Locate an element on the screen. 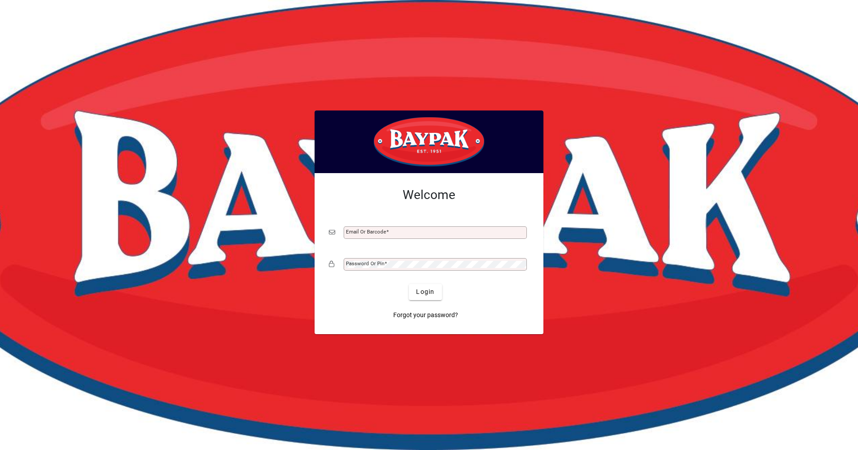 Image resolution: width=858 pixels, height=450 pixels. span: Forgot your password? is located at coordinates (426, 315).